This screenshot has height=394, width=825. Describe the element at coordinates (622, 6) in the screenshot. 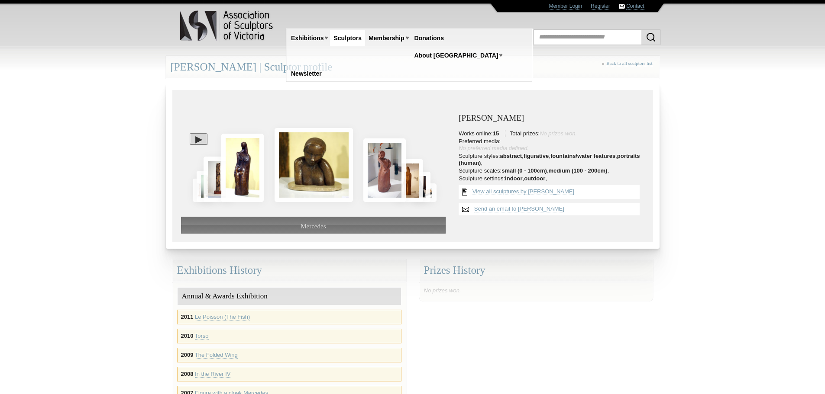

I see `img: Contact ASV` at that location.